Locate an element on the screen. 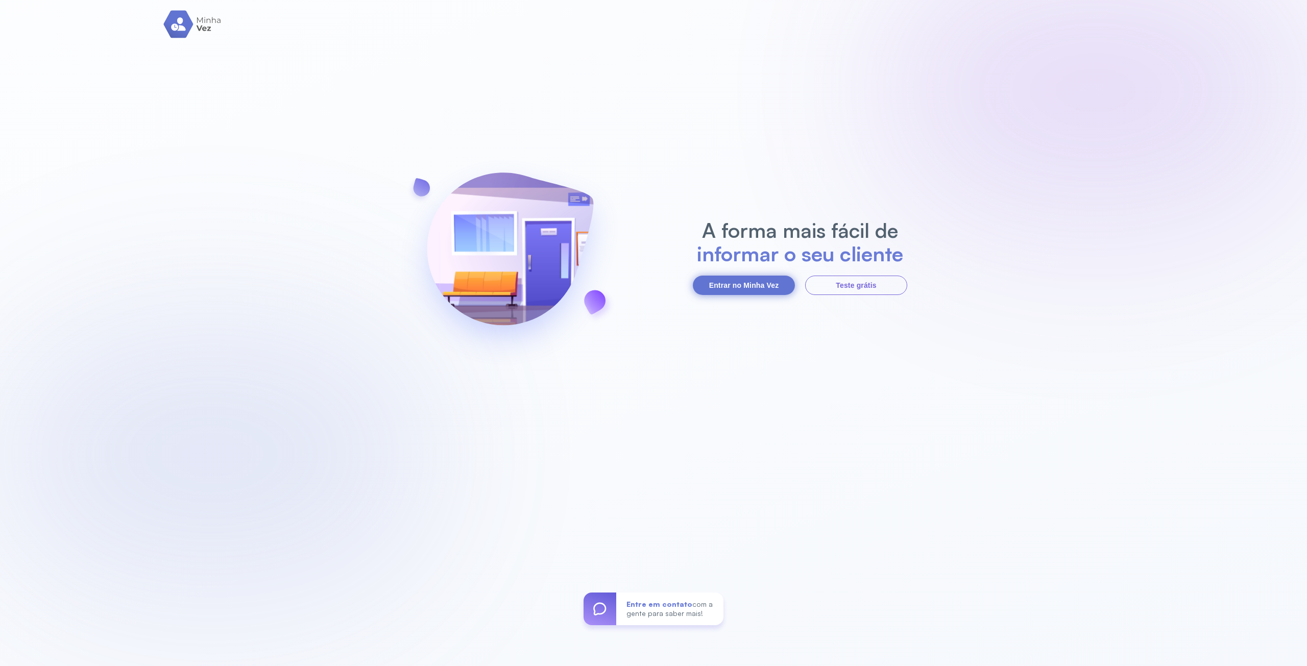  a: Entre em contatocom a gente para saber mais! is located at coordinates (653, 609).